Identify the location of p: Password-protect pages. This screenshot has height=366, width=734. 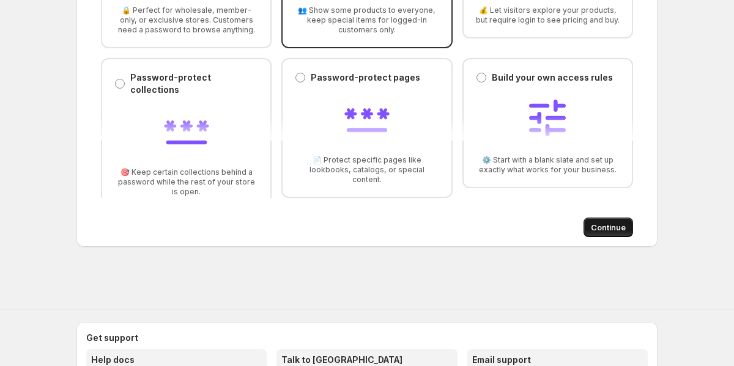
(365, 78).